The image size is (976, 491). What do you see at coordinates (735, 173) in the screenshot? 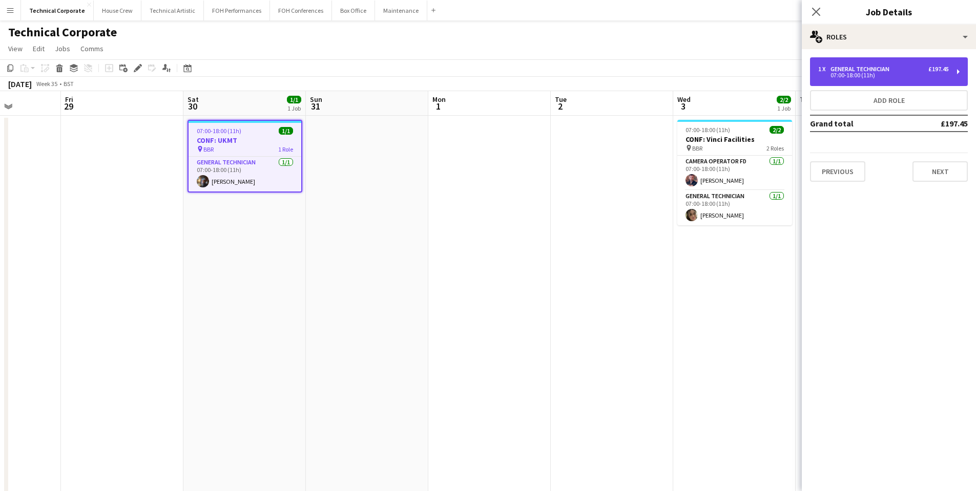
I see `div: 07:00-18:00 (11h)2/2CONF: Vinci Facilities BBR2 RolesCamera Operator FD1/107:00-18:00 (11h)[PERSO...` at bounding box center [735, 173].